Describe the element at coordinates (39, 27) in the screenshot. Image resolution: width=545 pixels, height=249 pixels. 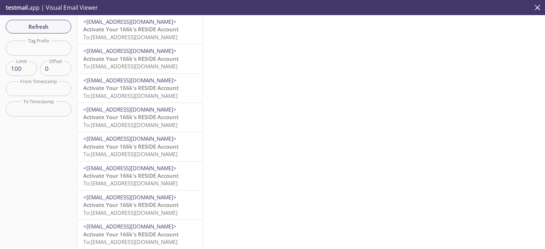
I see `button: Refresh` at that location.